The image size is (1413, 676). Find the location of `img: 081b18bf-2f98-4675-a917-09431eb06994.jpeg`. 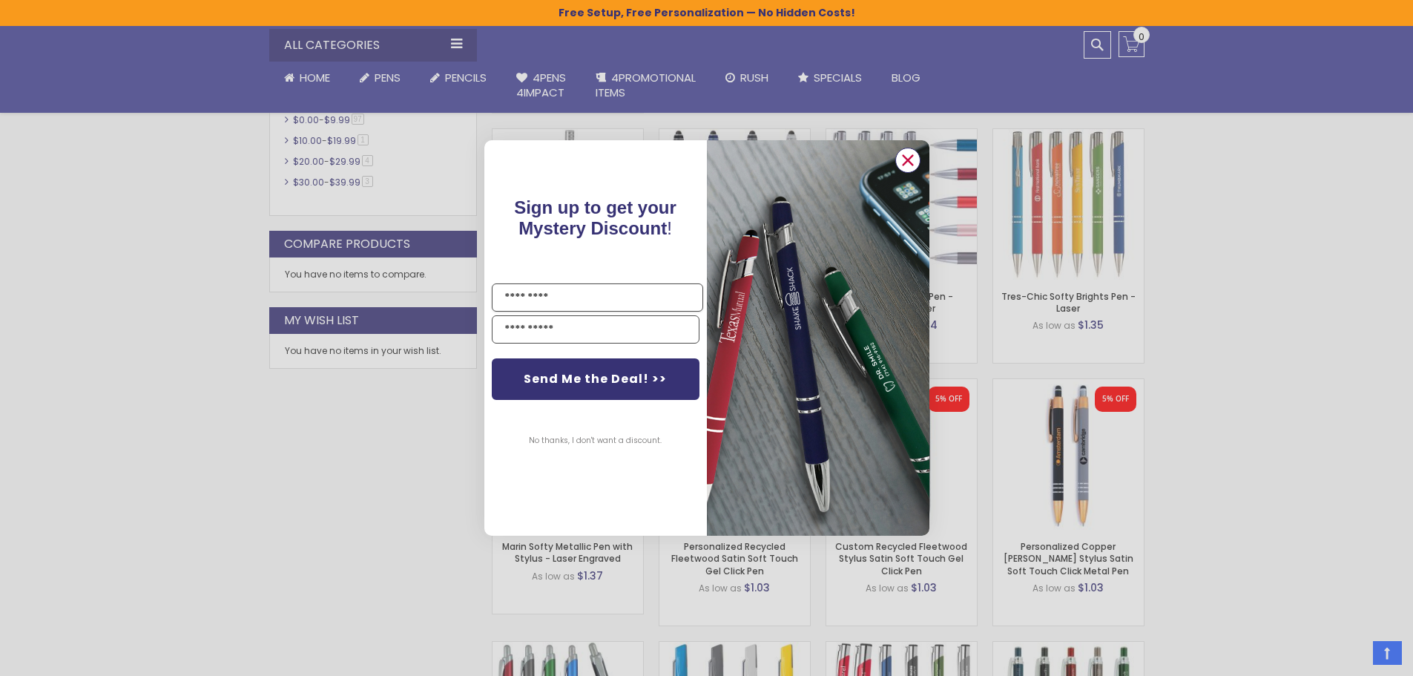

img: 081b18bf-2f98-4675-a917-09431eb06994.jpeg is located at coordinates (818, 338).